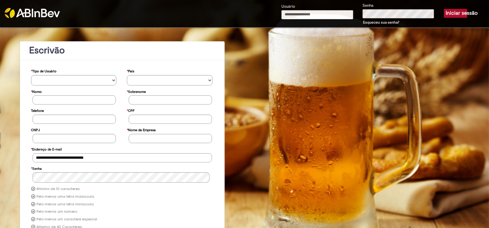  I want to click on font: Nomo, so click(37, 92).